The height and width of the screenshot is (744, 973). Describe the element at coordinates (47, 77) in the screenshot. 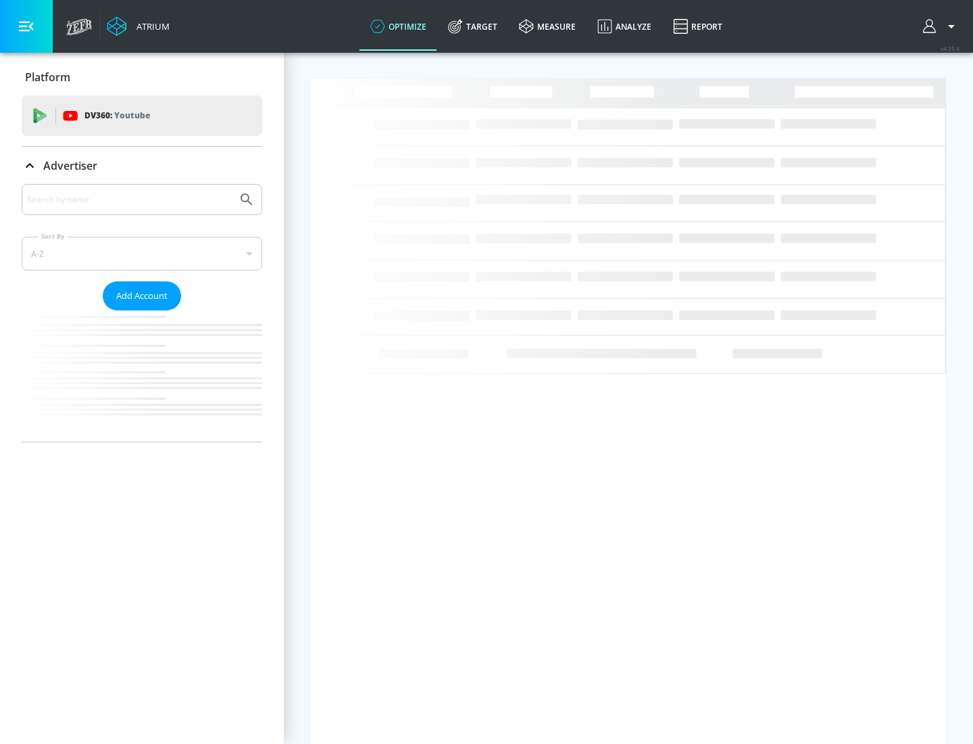

I see `p: Platform` at that location.